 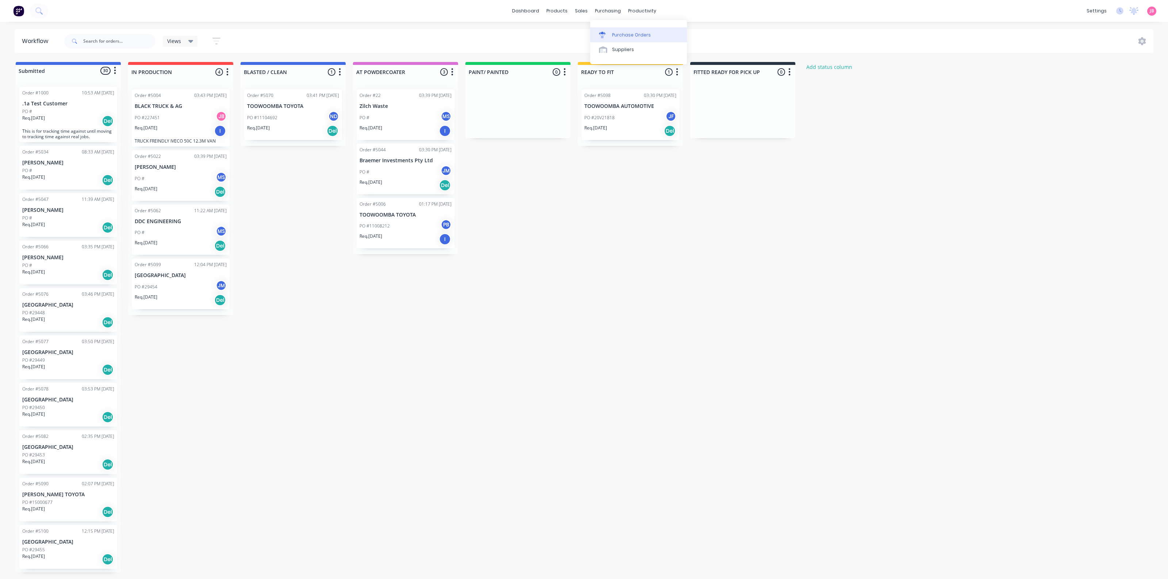 I want to click on div: MS, so click(x=221, y=177).